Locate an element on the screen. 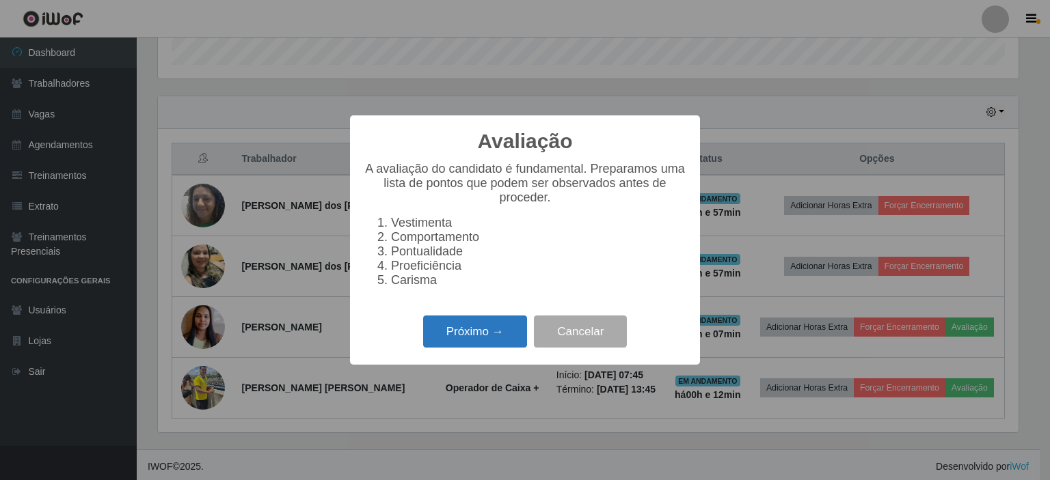  li: Proeficiência is located at coordinates (539, 266).